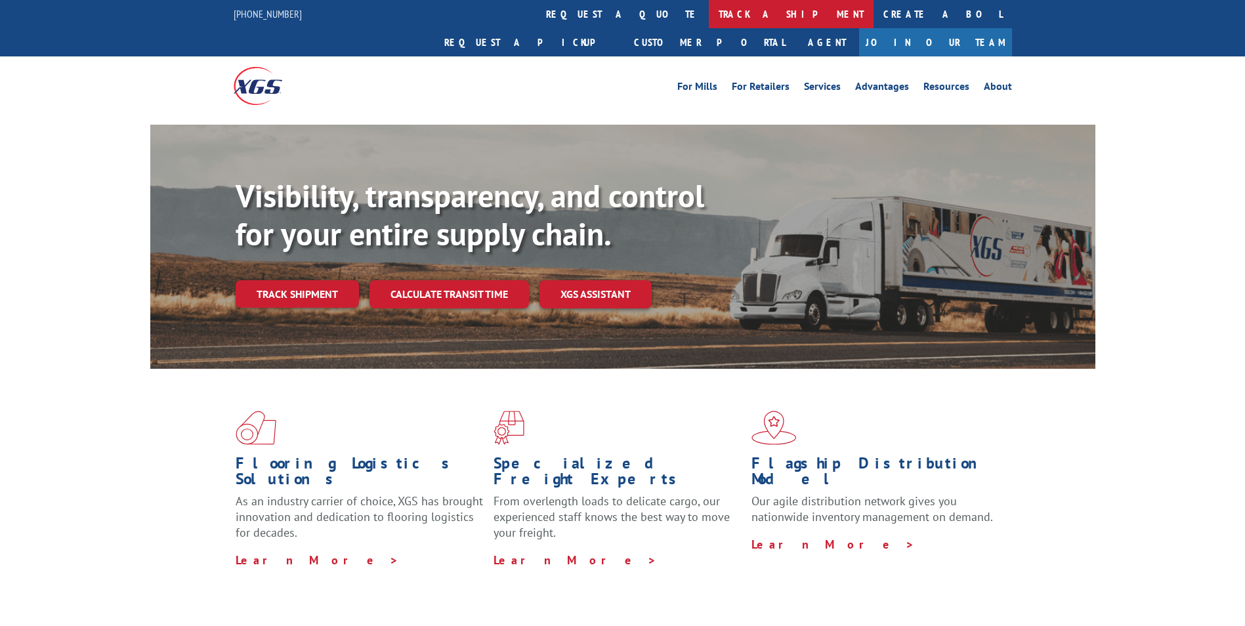  I want to click on a: For Mills, so click(697, 89).